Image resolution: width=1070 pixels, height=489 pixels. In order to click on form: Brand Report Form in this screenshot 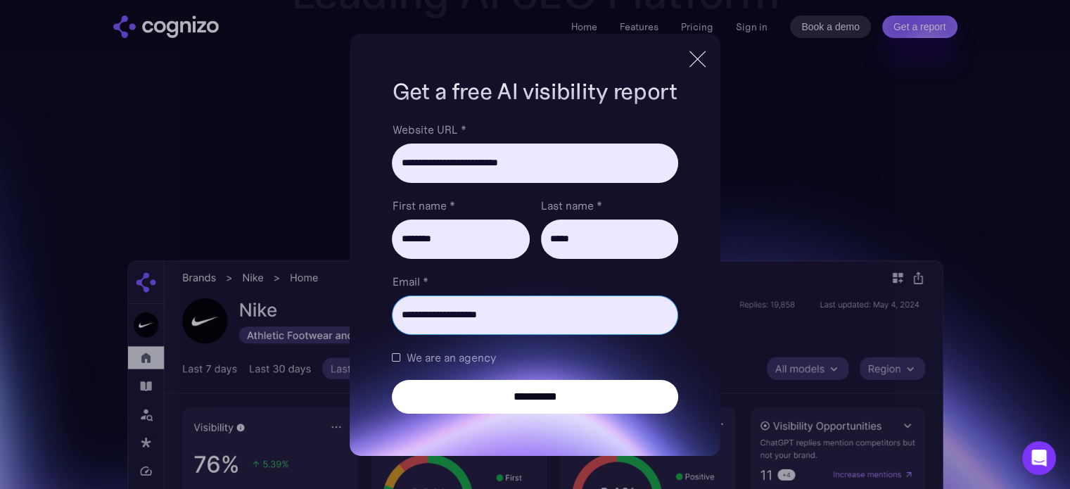, I will do `click(535, 267)`.